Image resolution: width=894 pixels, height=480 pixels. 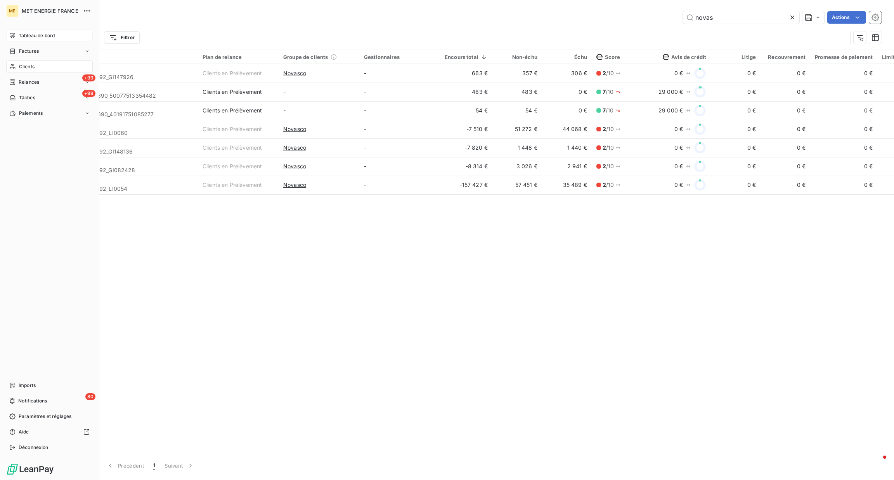 What do you see at coordinates (466, 148) in the screenshot?
I see `td: -7 820 €` at bounding box center [466, 148].